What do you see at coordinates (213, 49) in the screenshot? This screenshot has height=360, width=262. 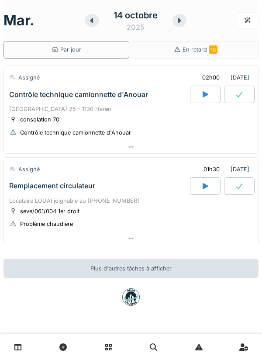 I see `span: 18` at bounding box center [213, 49].